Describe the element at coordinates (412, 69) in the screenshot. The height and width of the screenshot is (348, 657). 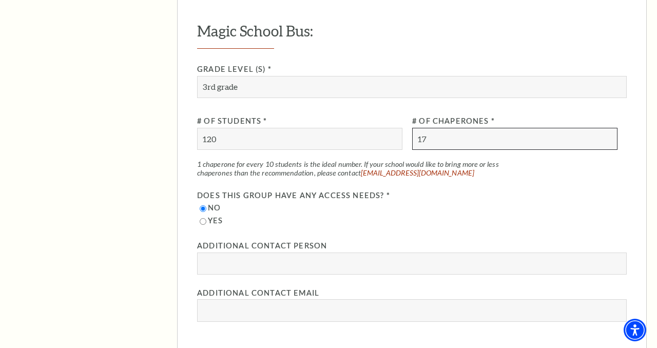
I see `label: Grade Level (s) *` at that location.